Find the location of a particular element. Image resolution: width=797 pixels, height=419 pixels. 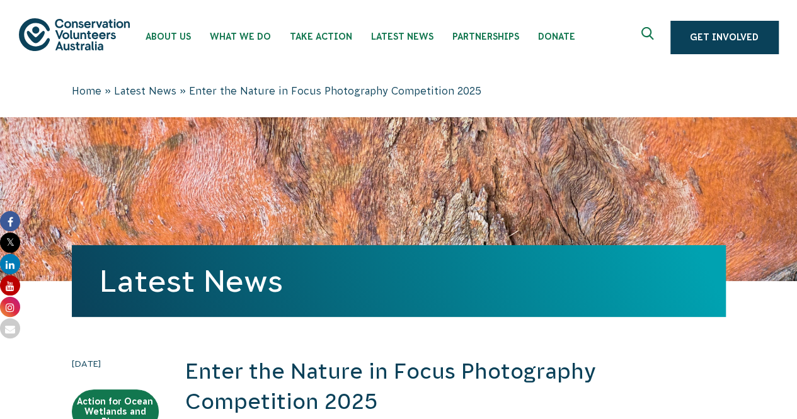

a: Home is located at coordinates (86, 91).